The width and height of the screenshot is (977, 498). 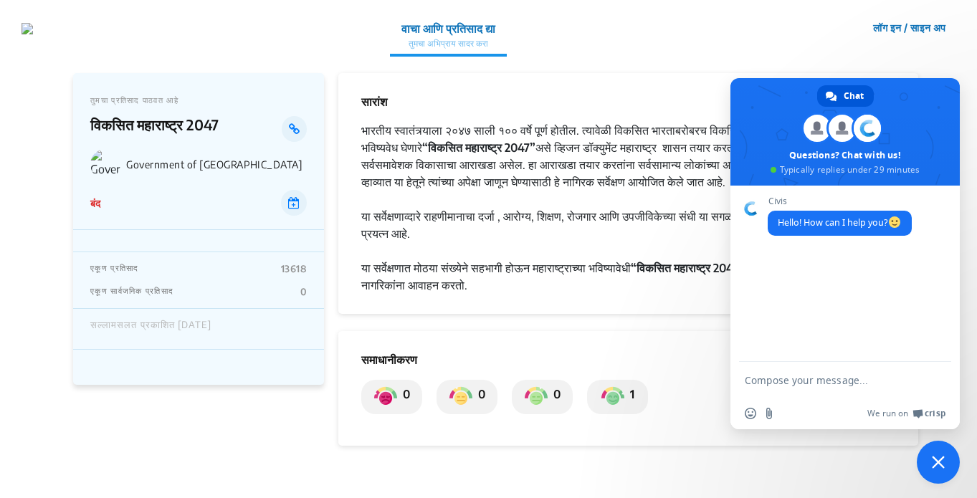 What do you see at coordinates (840, 222) in the screenshot?
I see `span: Hello! How can I help you?` at bounding box center [840, 222].